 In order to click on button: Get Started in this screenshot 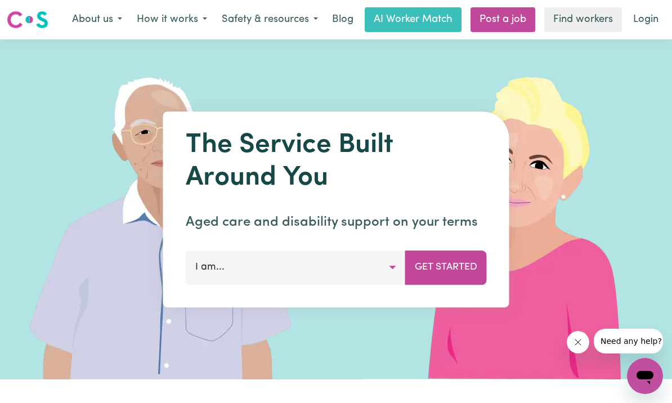, I will do `click(446, 268)`.